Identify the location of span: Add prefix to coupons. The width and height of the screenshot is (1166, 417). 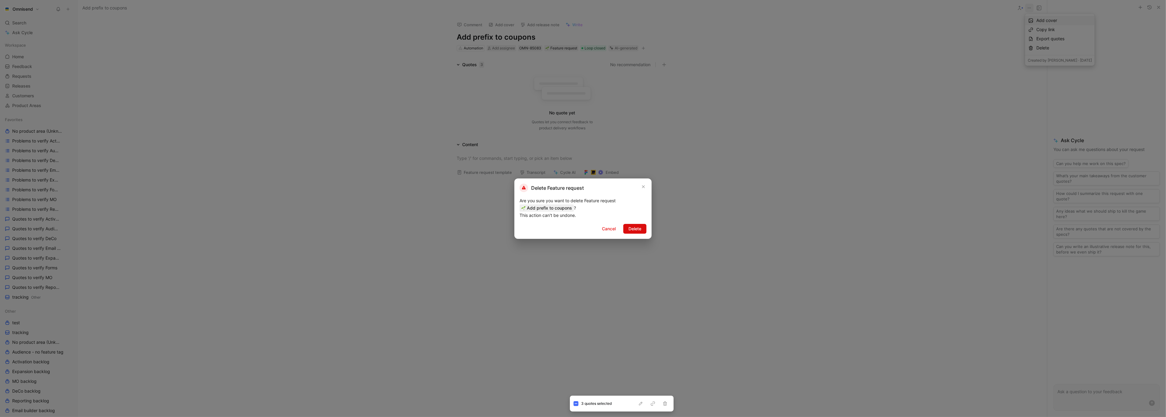
(547, 208).